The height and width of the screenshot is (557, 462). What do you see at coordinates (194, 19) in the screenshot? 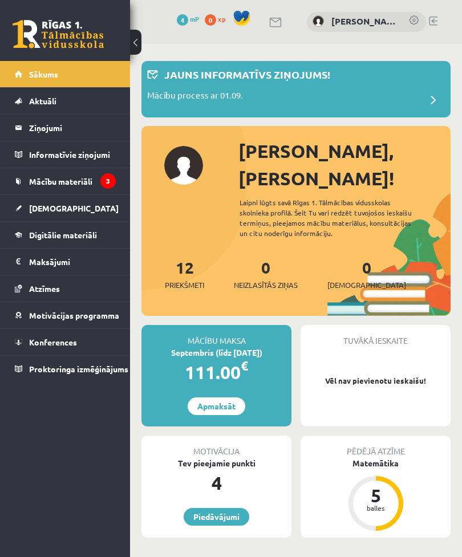
I see `span: mP` at bounding box center [194, 19].